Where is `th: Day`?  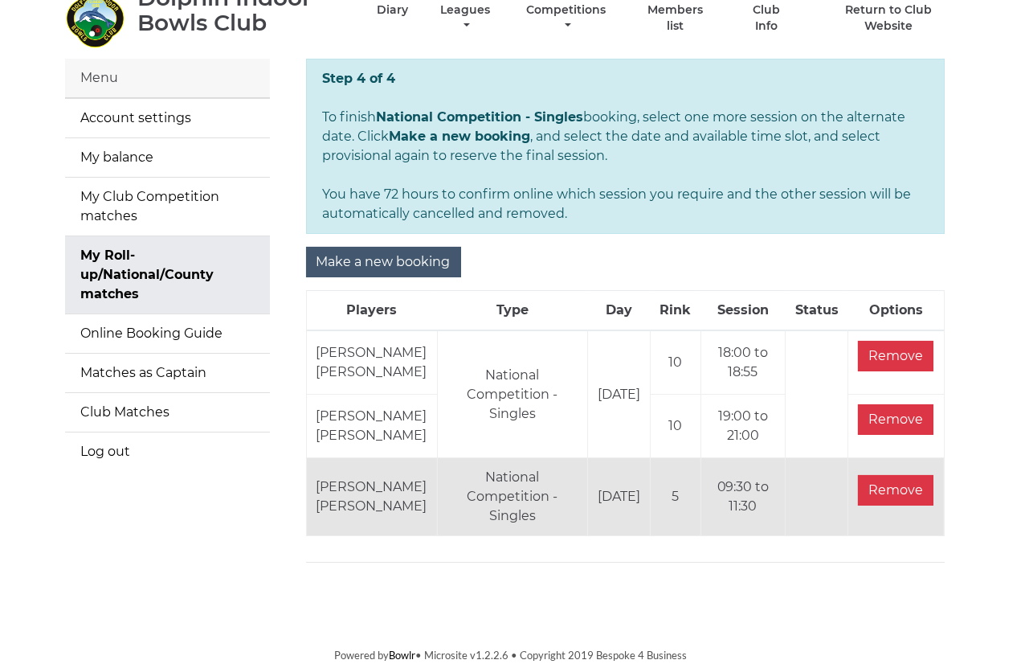
th: Day is located at coordinates (619, 311).